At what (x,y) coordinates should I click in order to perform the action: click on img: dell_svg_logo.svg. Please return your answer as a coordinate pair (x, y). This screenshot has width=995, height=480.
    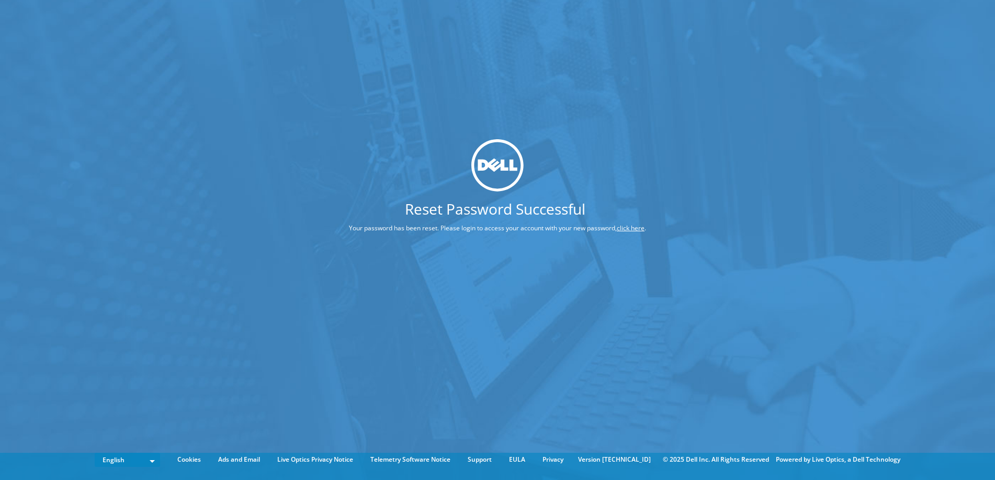
    Looking at the image, I should click on (498, 165).